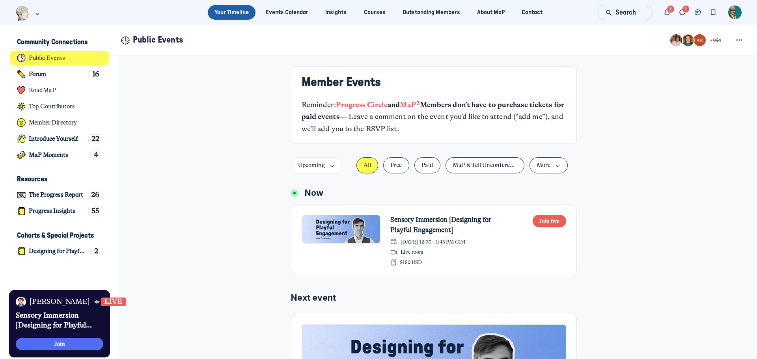  Describe the element at coordinates (410, 105) in the screenshot. I see `a: MaP³` at that location.